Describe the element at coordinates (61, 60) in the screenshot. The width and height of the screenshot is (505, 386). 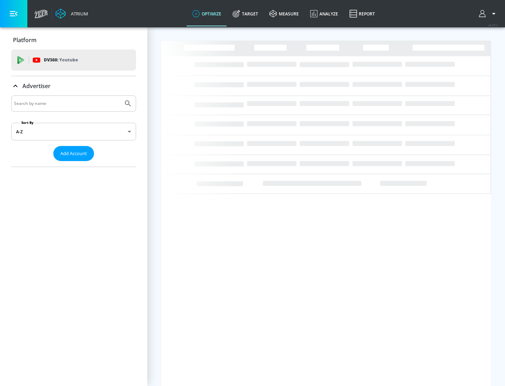
I see `p: DV360:` at that location.